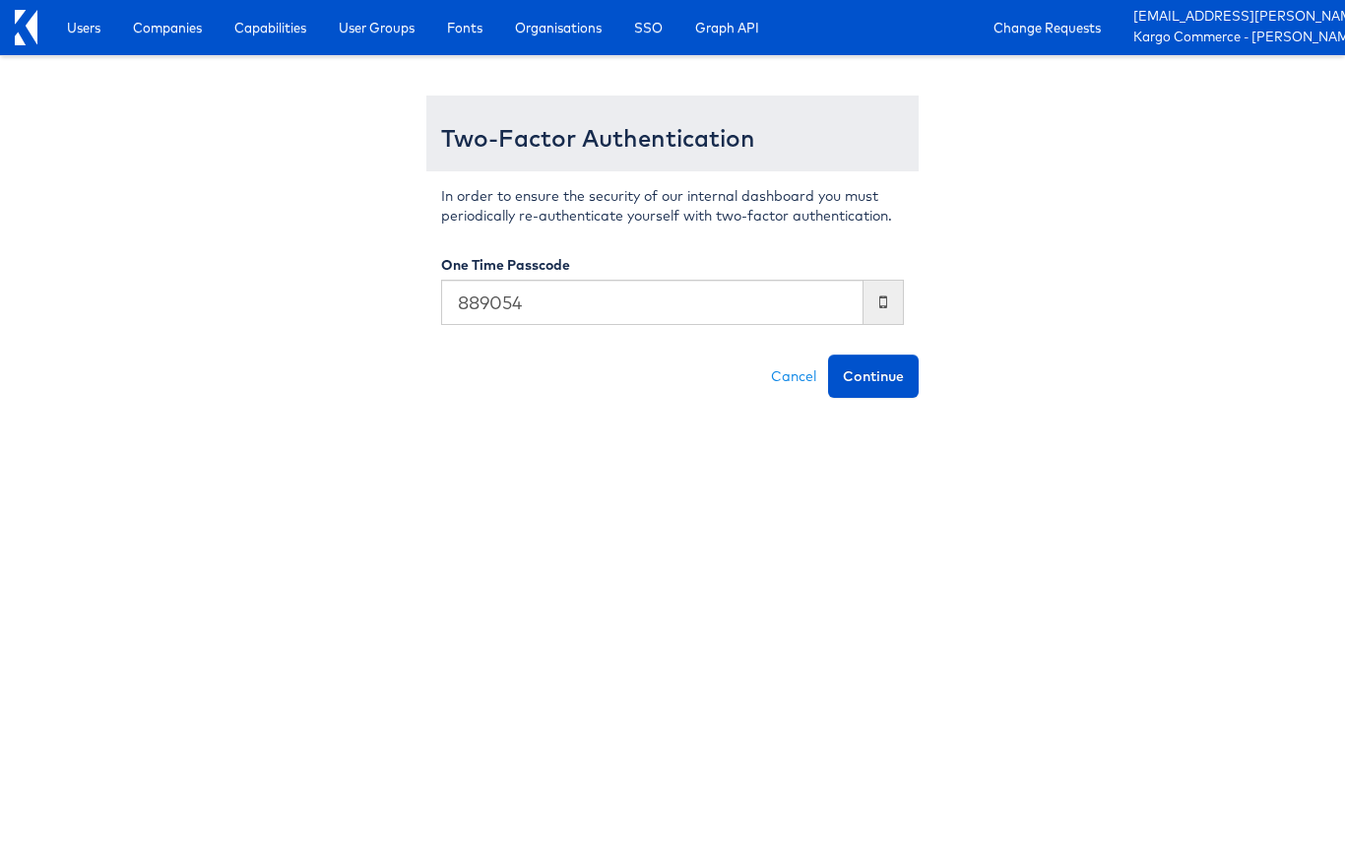  Describe the element at coordinates (270, 28) in the screenshot. I see `a: Capabilities` at that location.